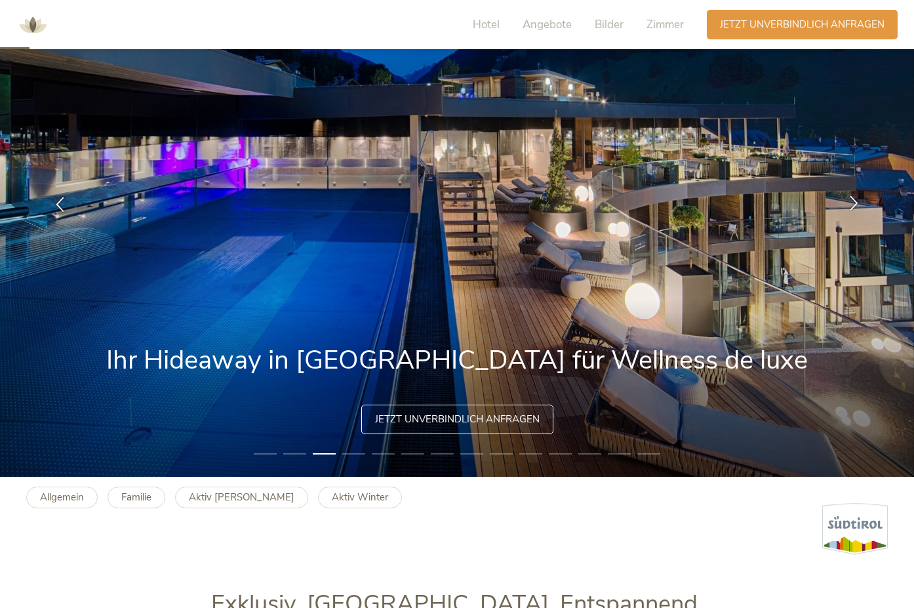  I want to click on img: AMONTI & LUNARIS Wellnessresort, so click(33, 25).